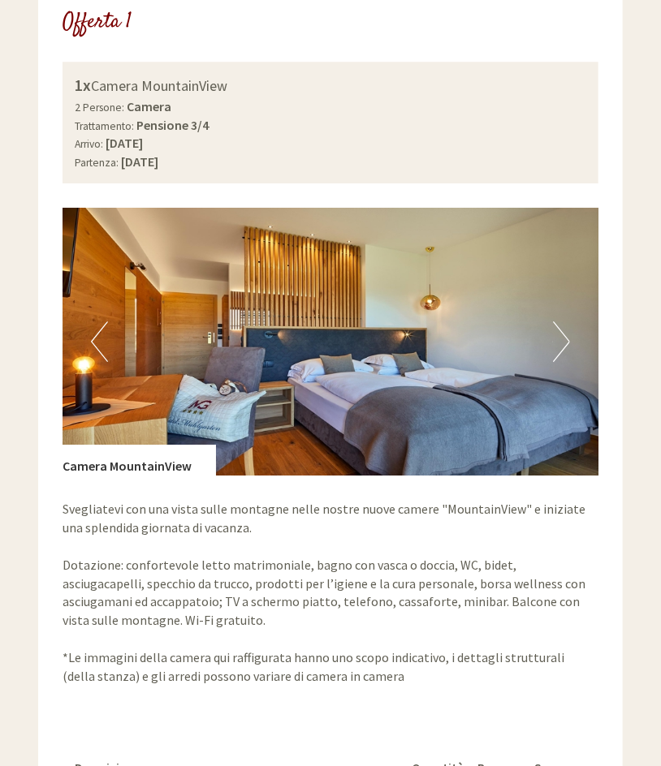  Describe the element at coordinates (172, 125) in the screenshot. I see `b: Pensione 3/4` at that location.